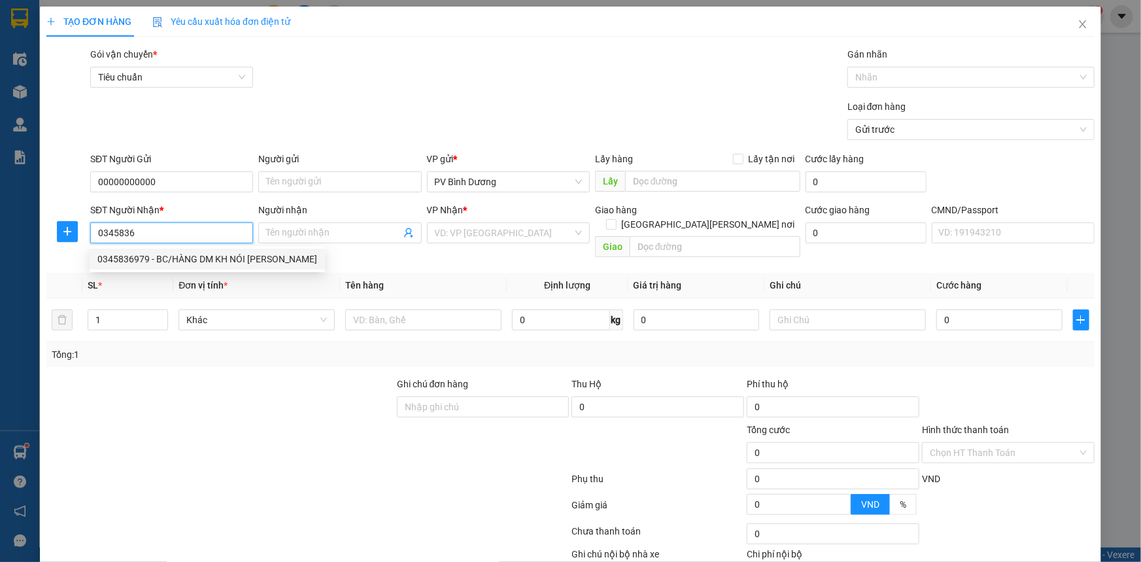 The width and height of the screenshot is (1141, 562). I want to click on label: Ghi chú đơn hàng, so click(433, 384).